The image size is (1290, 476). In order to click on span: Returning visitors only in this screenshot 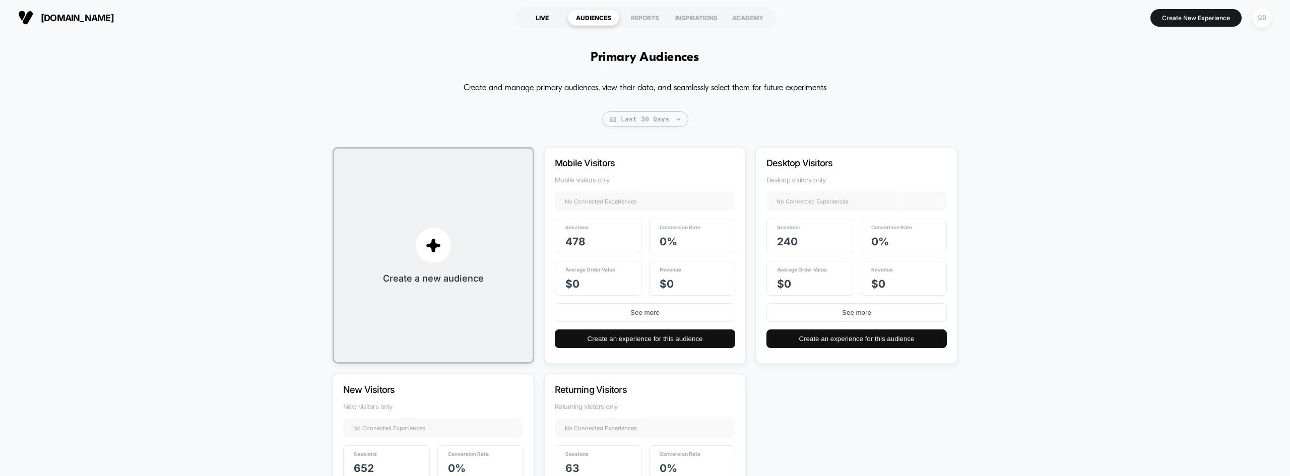, I will do `click(645, 407)`.